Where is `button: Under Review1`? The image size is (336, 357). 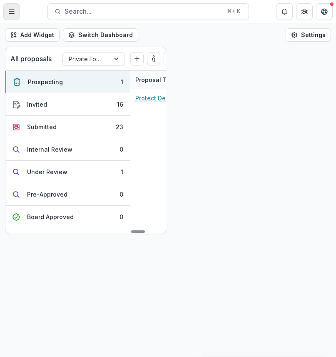
button: Under Review1 is located at coordinates (67, 172).